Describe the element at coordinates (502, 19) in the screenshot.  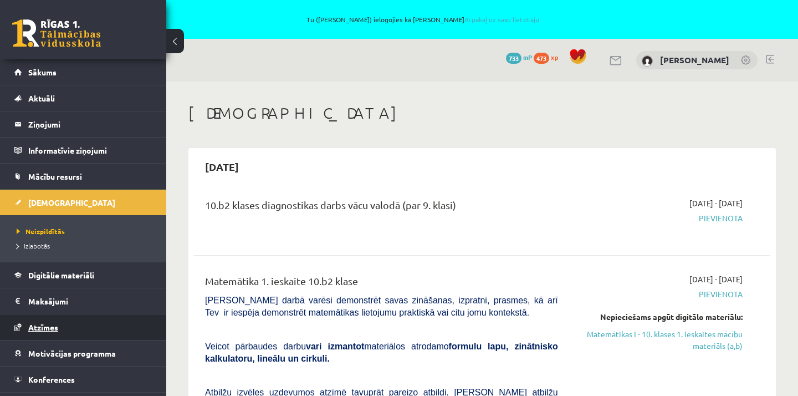
I see `a: Atpakaļ uz savu lietotāju` at that location.